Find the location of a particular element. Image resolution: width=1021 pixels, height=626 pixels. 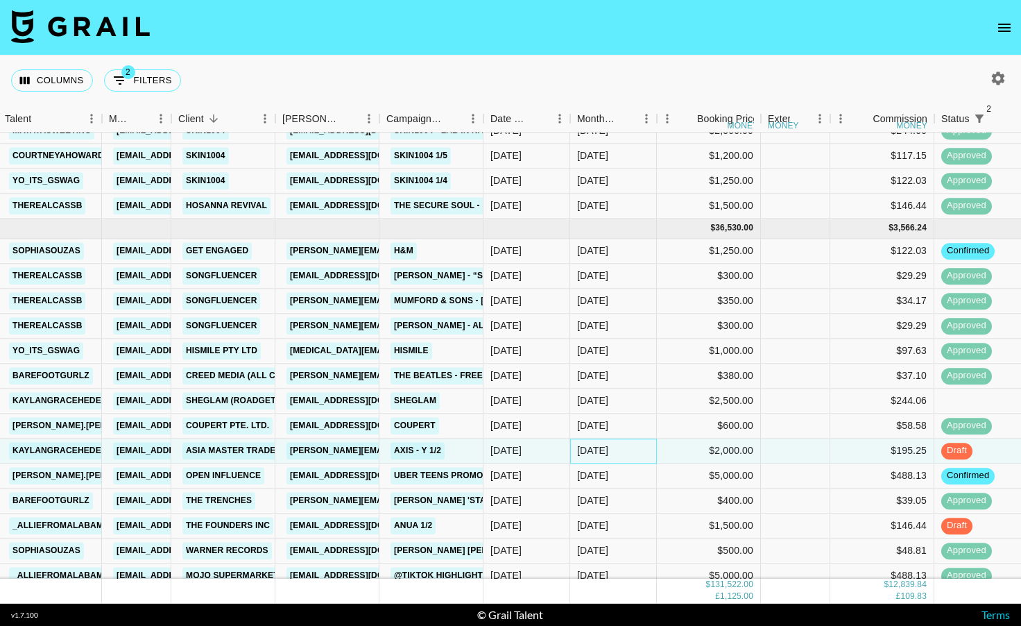

a: AXIS - Y 1/2 is located at coordinates (418, 450).